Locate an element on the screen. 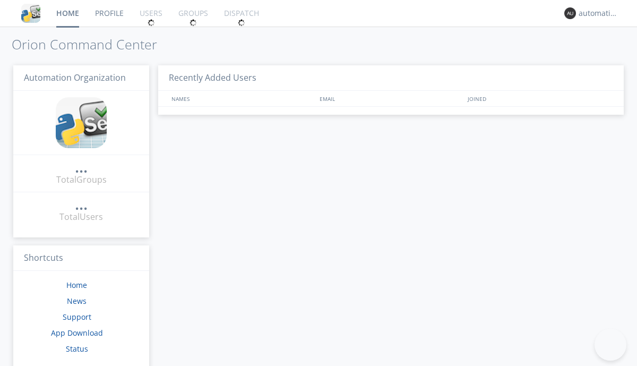 This screenshot has height=366, width=637. a: App Download is located at coordinates (77, 332).